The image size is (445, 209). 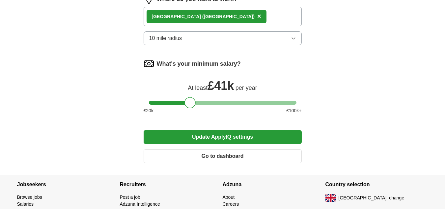 What do you see at coordinates (231, 204) in the screenshot?
I see `a: Careers` at bounding box center [231, 204].